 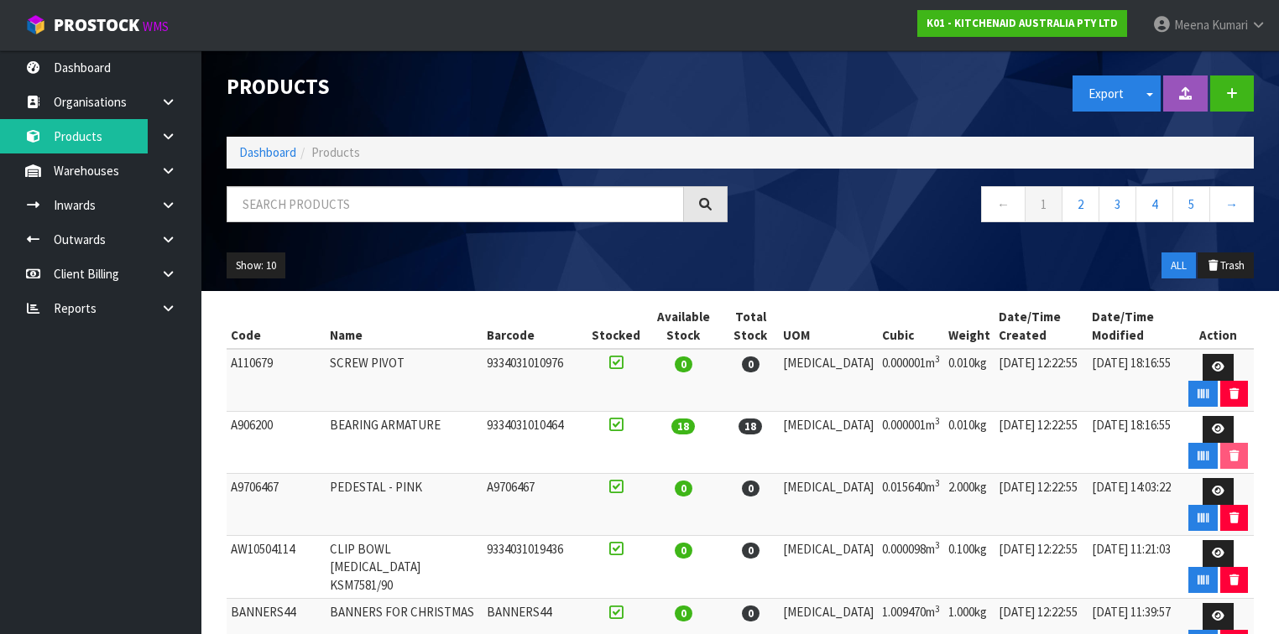 I want to click on button: Trash, so click(x=1225, y=266).